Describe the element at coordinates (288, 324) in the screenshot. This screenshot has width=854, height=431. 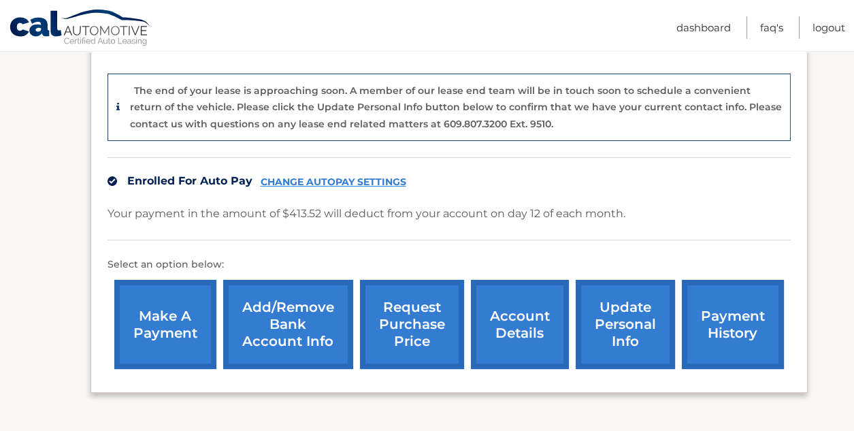
I see `a: Add/Remove bank account info` at that location.